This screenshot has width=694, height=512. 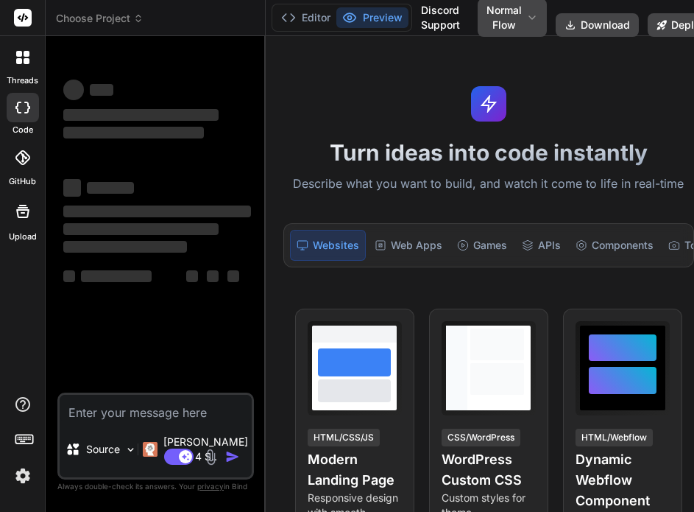 I want to click on h4: Dynamic Webflow Component, so click(x=623, y=480).